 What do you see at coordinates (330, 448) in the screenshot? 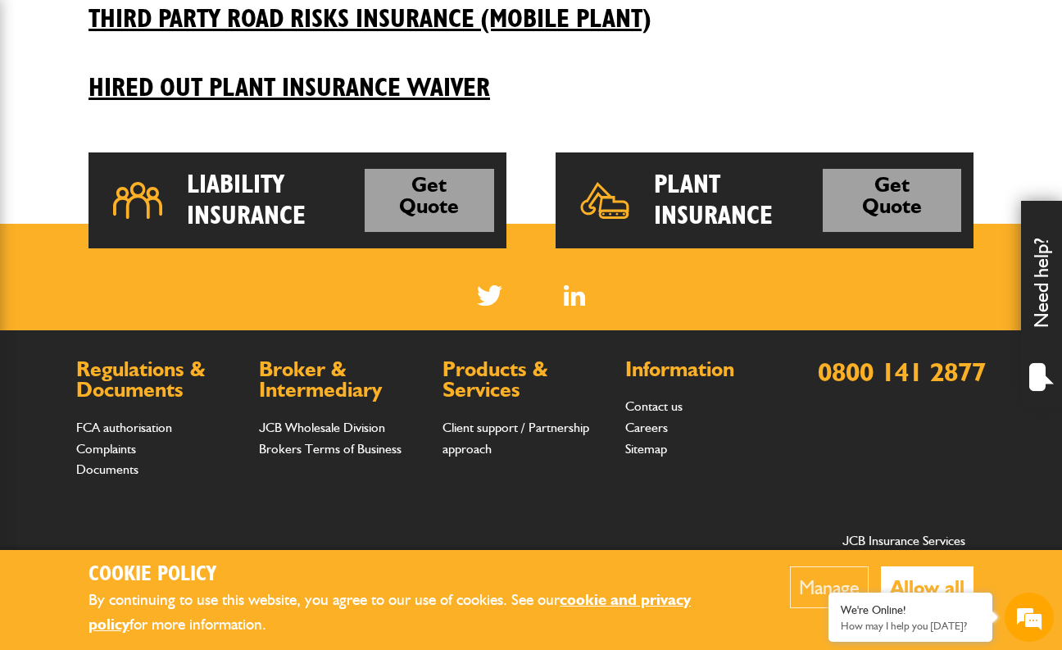
I see `a: Brokers Terms of Business` at bounding box center [330, 448].